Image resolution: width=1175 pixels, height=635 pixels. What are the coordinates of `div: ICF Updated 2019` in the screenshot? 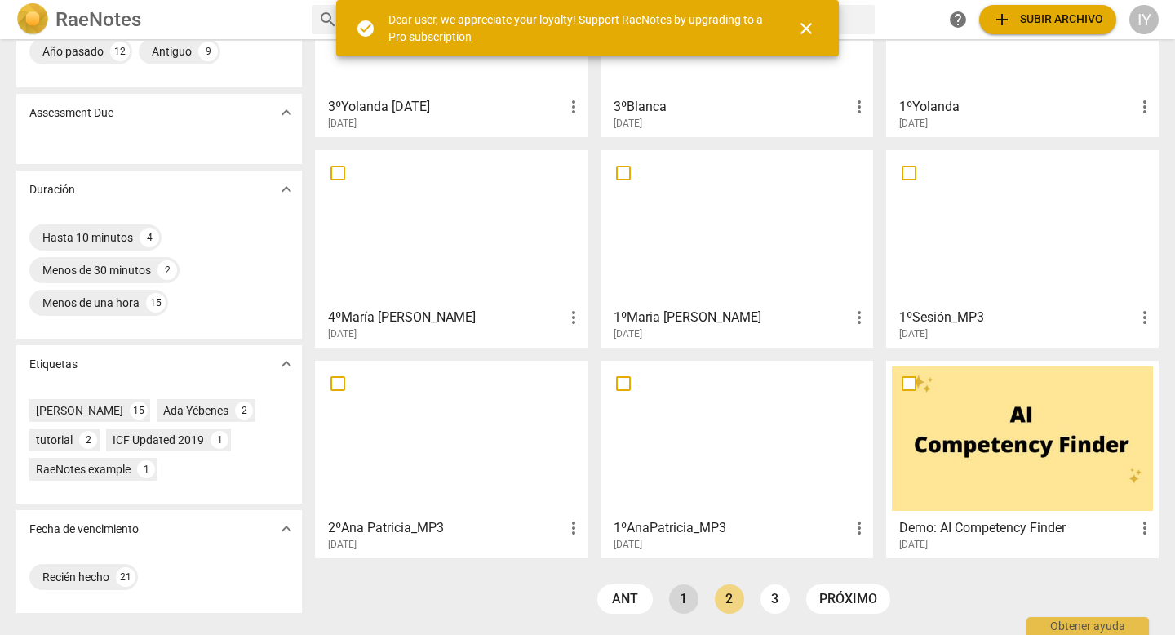 It's located at (158, 440).